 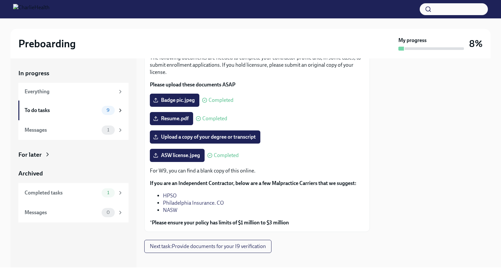 What do you see at coordinates (413, 40) in the screenshot?
I see `strong: My progress` at bounding box center [413, 40].